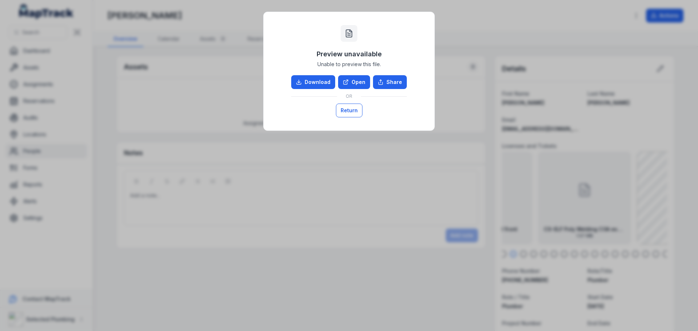 The height and width of the screenshot is (331, 698). I want to click on div: OR, so click(349, 96).